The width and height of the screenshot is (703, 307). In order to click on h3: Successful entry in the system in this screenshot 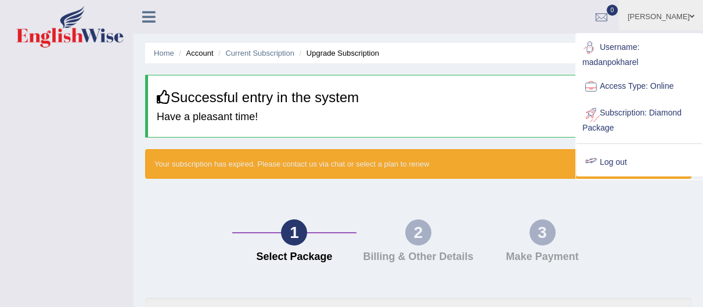, I will do `click(419, 98)`.